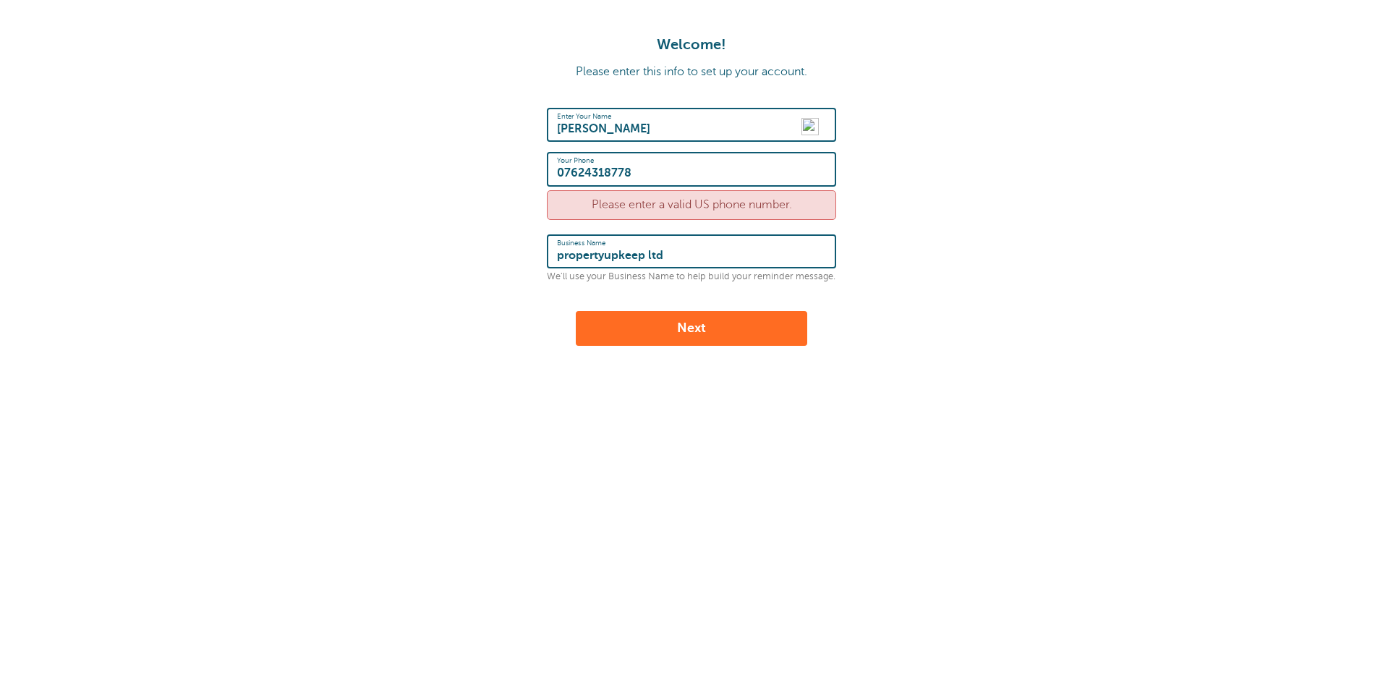  Describe the element at coordinates (584, 116) in the screenshot. I see `label: Enter Your Name` at that location.